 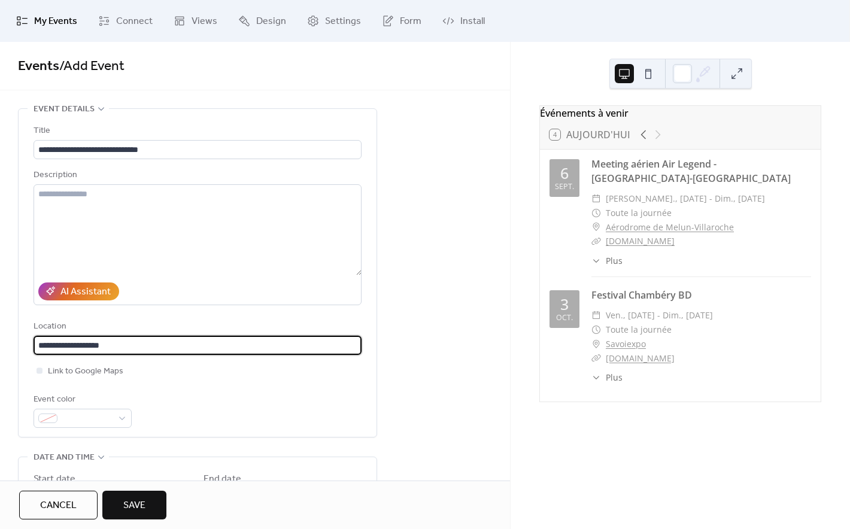 I want to click on a: Design, so click(x=262, y=21).